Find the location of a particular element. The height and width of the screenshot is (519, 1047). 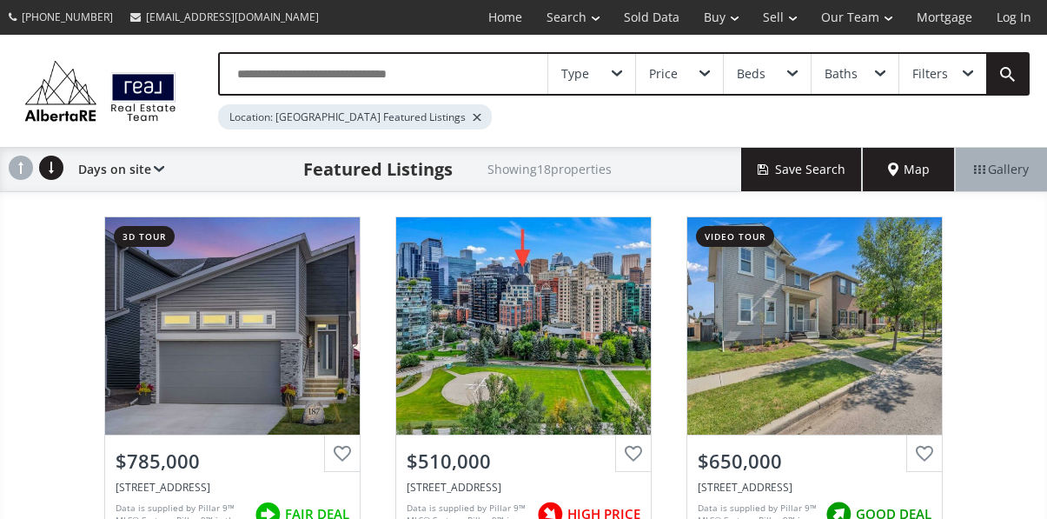

button: Save Search is located at coordinates (802, 169).